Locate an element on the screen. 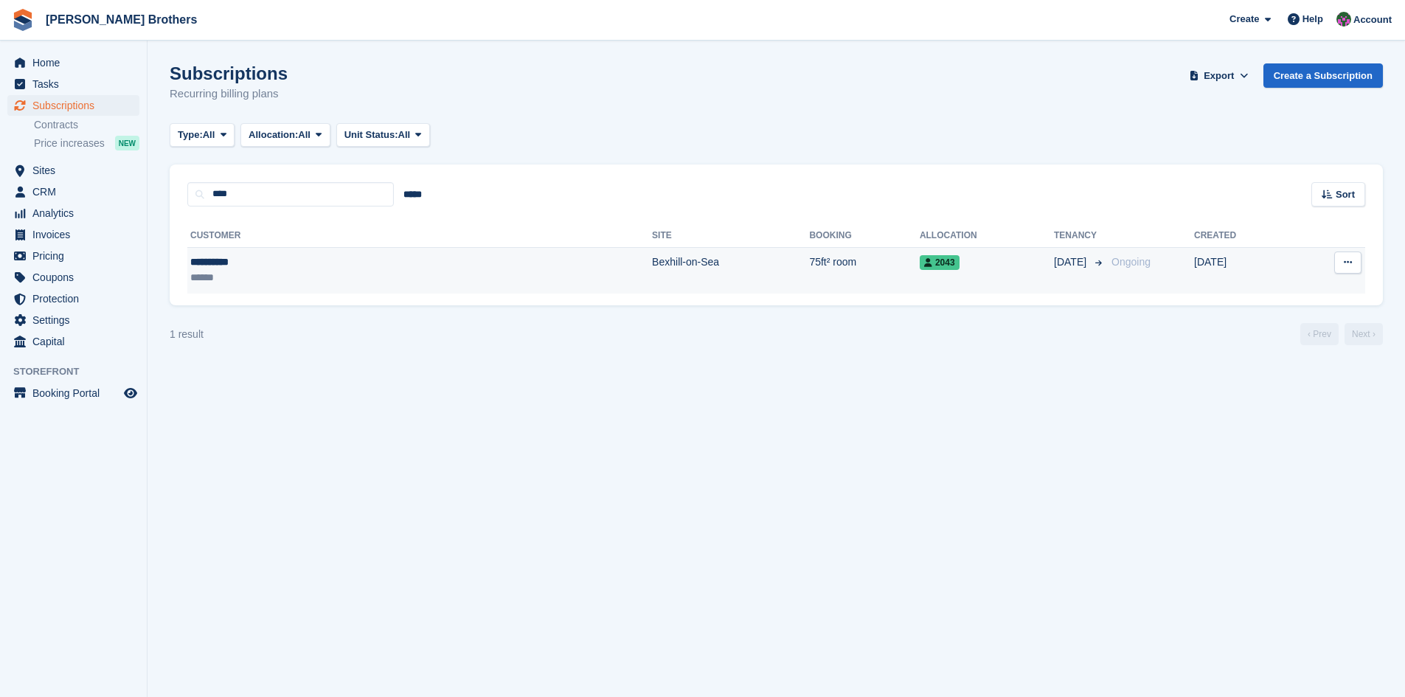 This screenshot has height=697, width=1405. span: Unit Status: is located at coordinates (371, 135).